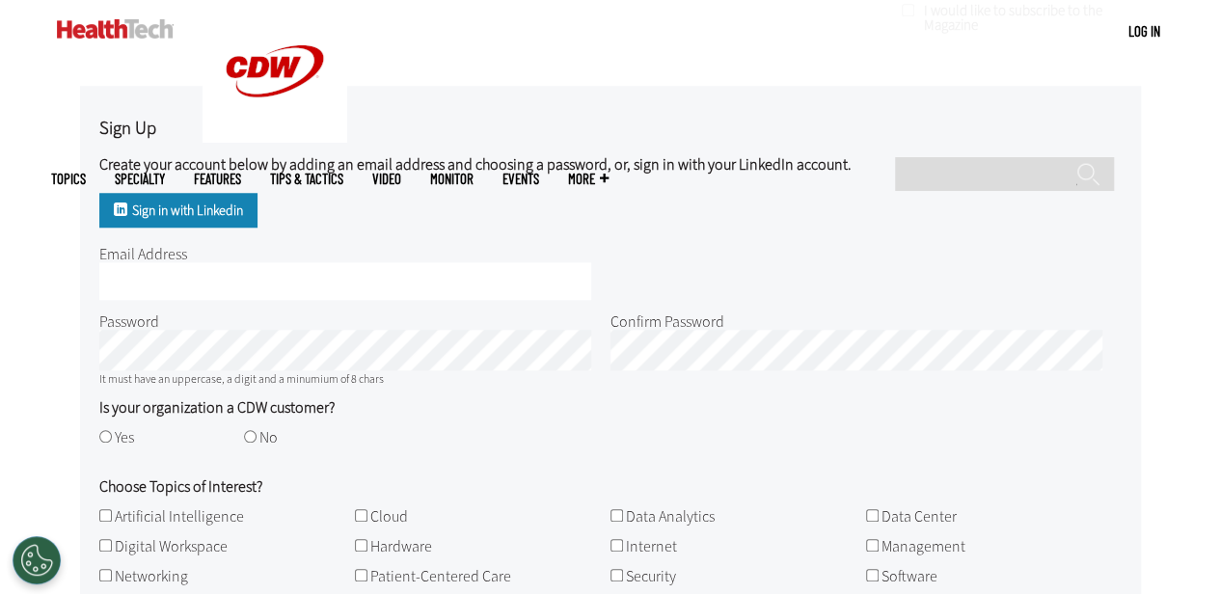  I want to click on label: Email Address, so click(143, 254).